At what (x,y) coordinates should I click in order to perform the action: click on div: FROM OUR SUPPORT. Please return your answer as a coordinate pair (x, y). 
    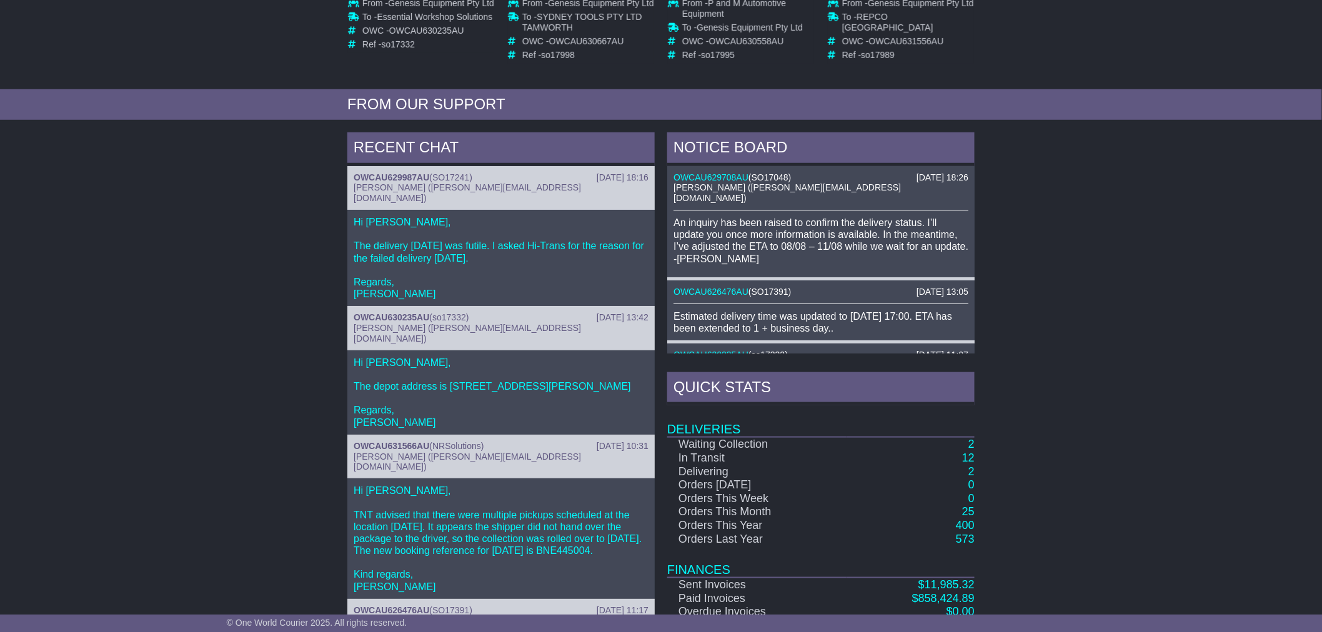
    Looking at the image, I should click on (661, 104).